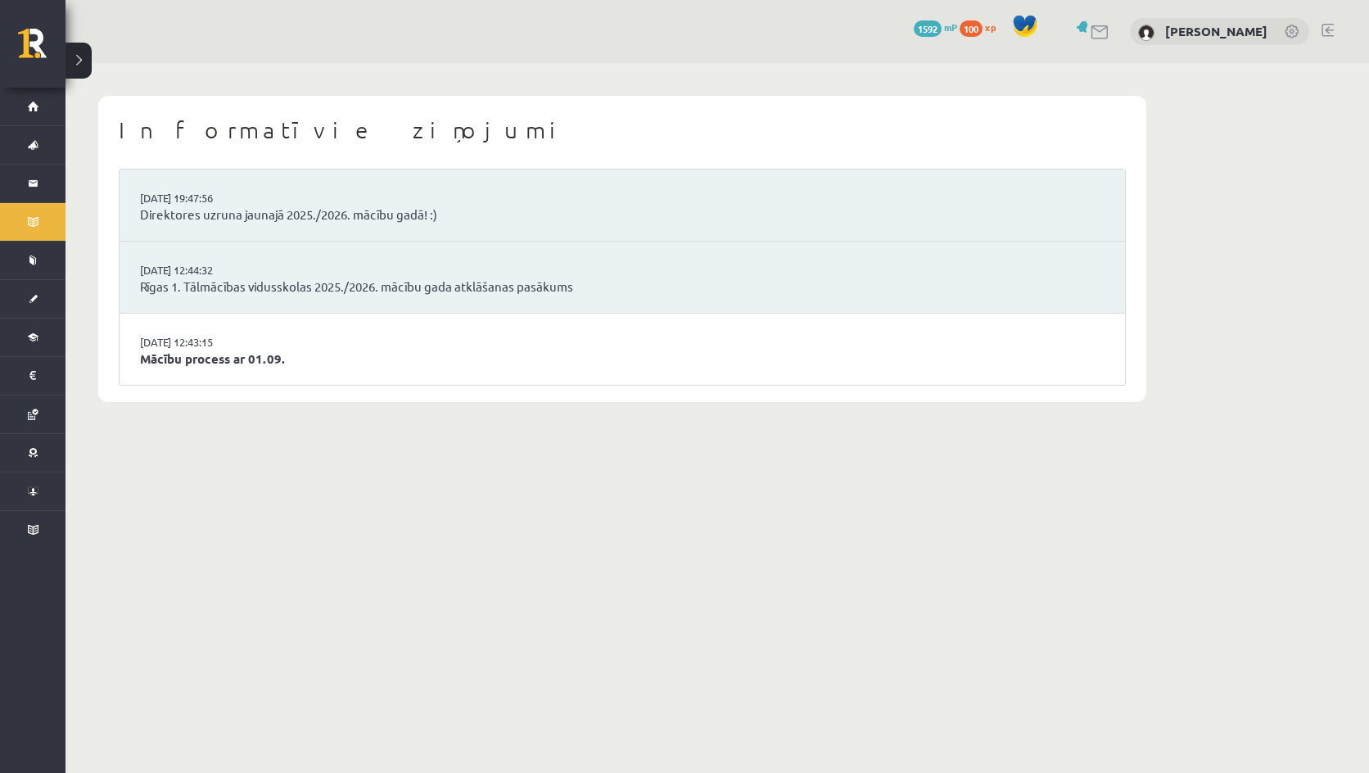  I want to click on a: Rīgas 1. Tālmācības vidusskola, so click(42, 49).